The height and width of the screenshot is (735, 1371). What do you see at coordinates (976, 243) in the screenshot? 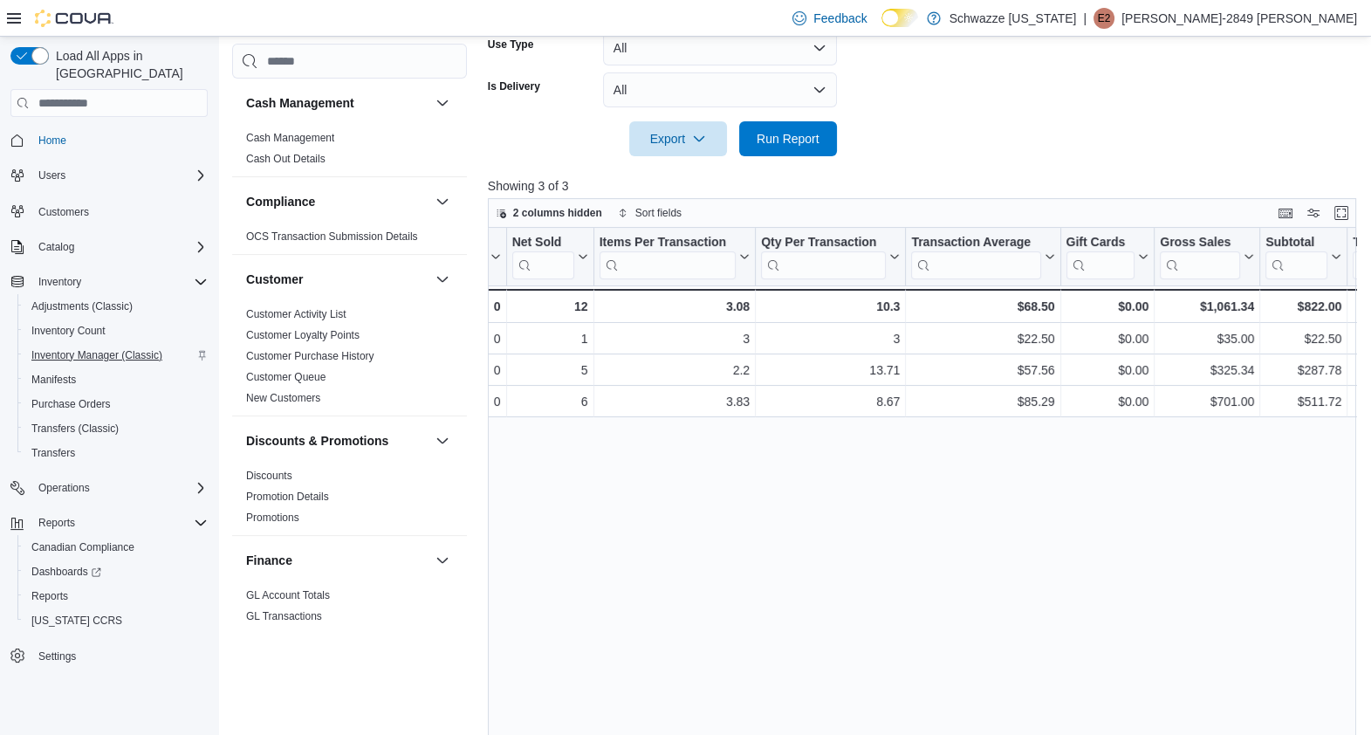
I see `div: Transaction Average` at bounding box center [976, 243].